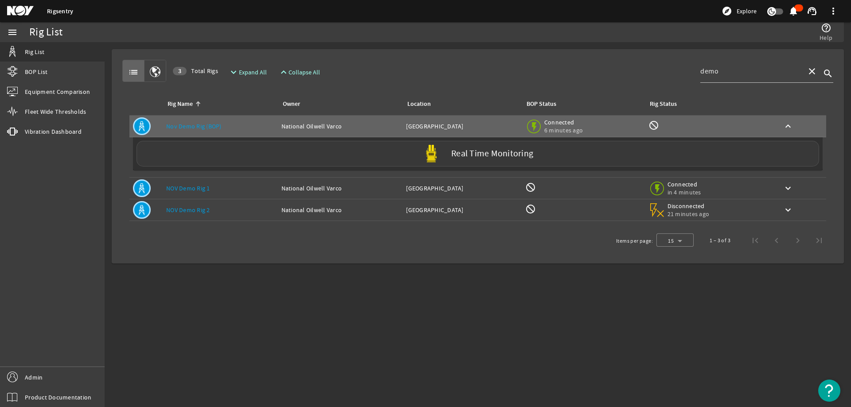  I want to click on span: Disconnected, so click(688, 206).